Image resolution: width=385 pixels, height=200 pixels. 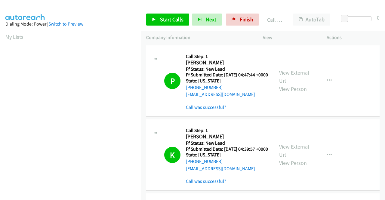 What do you see at coordinates (378, 17) in the screenshot?
I see `div: 0` at bounding box center [378, 17].